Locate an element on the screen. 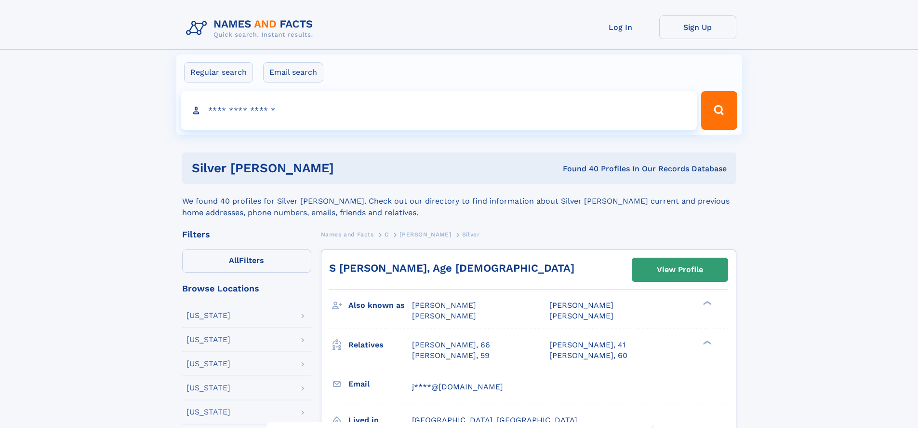 This screenshot has width=918, height=428. label: Email search is located at coordinates (293, 72).